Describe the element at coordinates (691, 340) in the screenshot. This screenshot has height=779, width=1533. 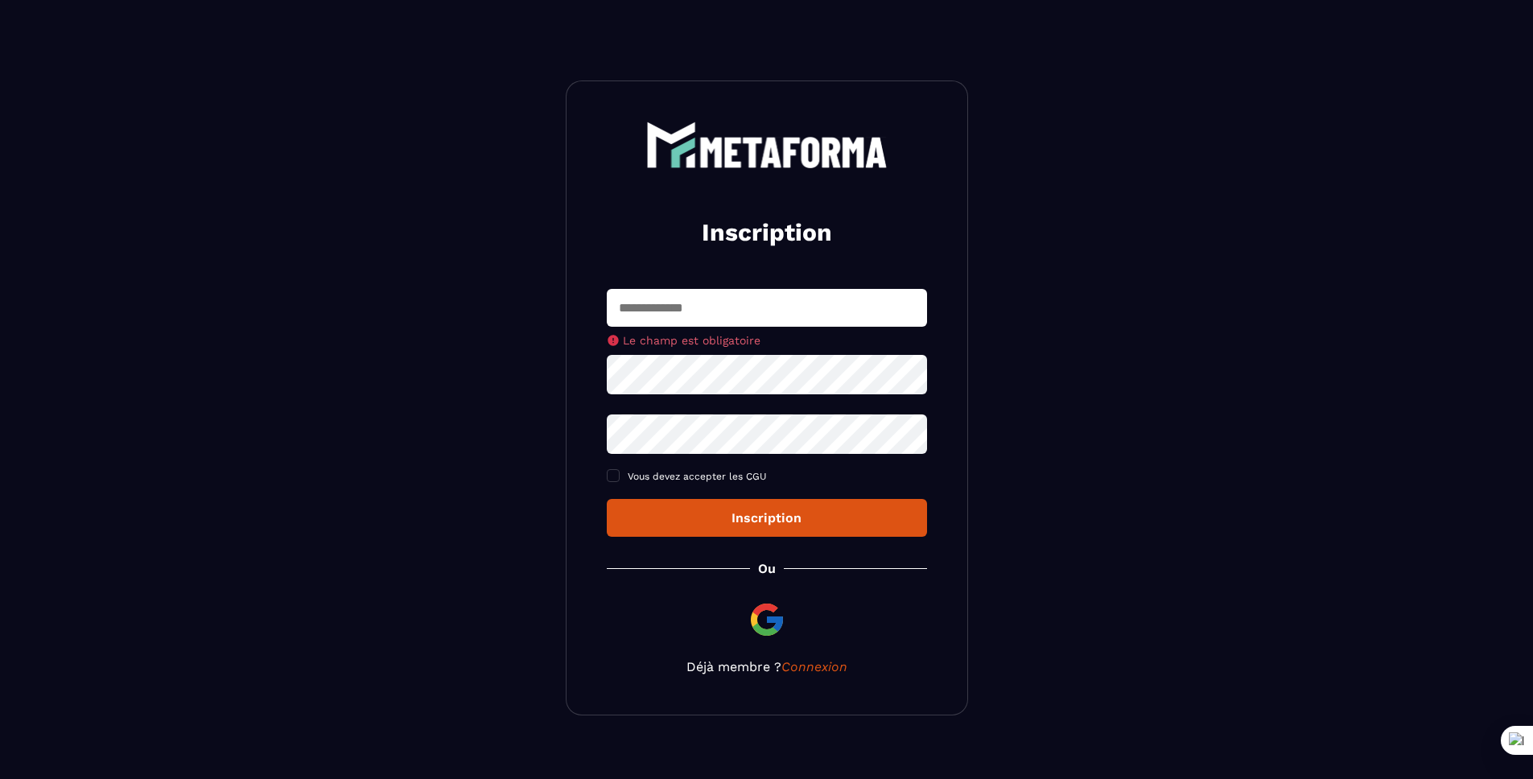
I see `span: Le champ est obligatoire` at that location.